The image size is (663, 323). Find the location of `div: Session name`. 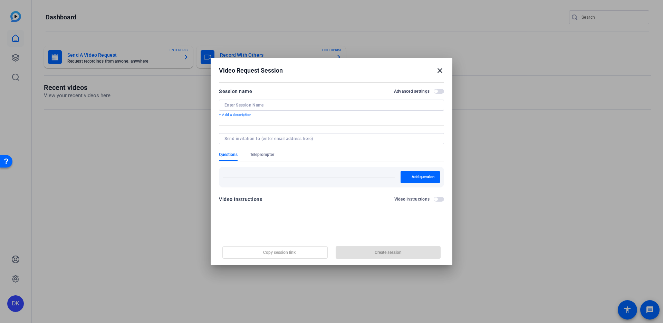

div: Session name is located at coordinates (236, 91).